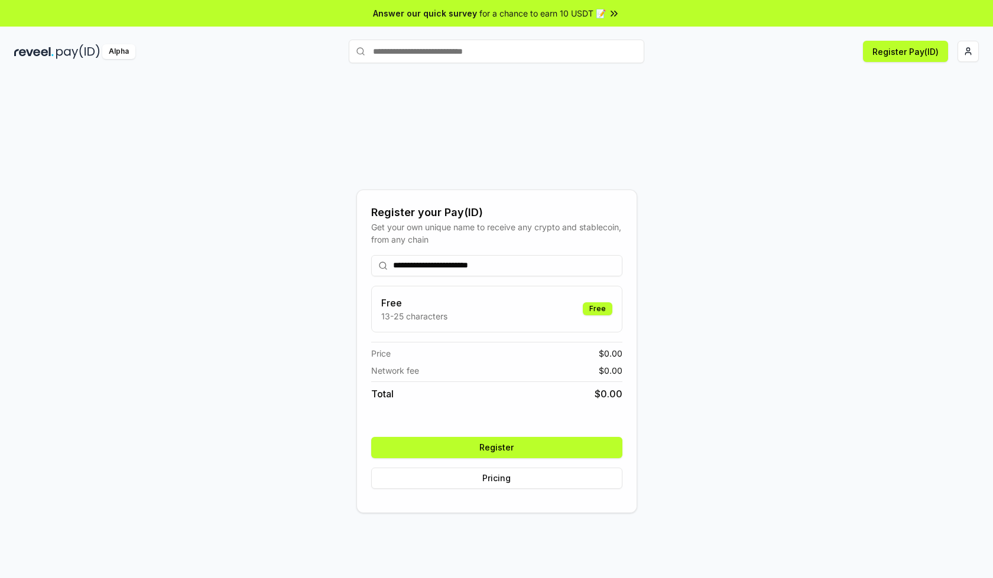 This screenshot has height=578, width=993. What do you see at coordinates (78, 51) in the screenshot?
I see `img: pay_id` at bounding box center [78, 51].